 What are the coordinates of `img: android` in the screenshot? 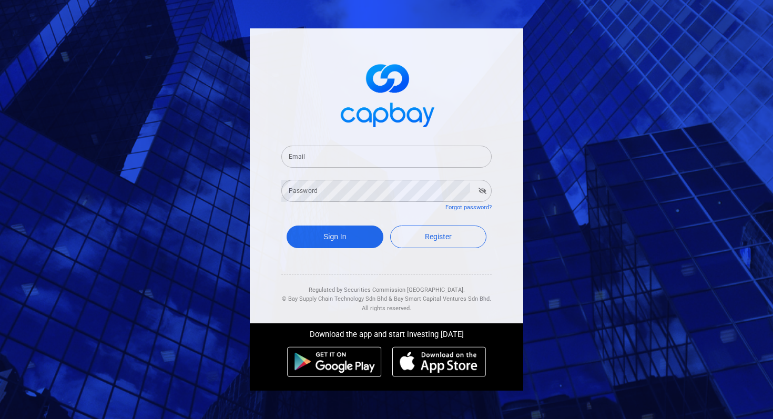 It's located at (334, 362).